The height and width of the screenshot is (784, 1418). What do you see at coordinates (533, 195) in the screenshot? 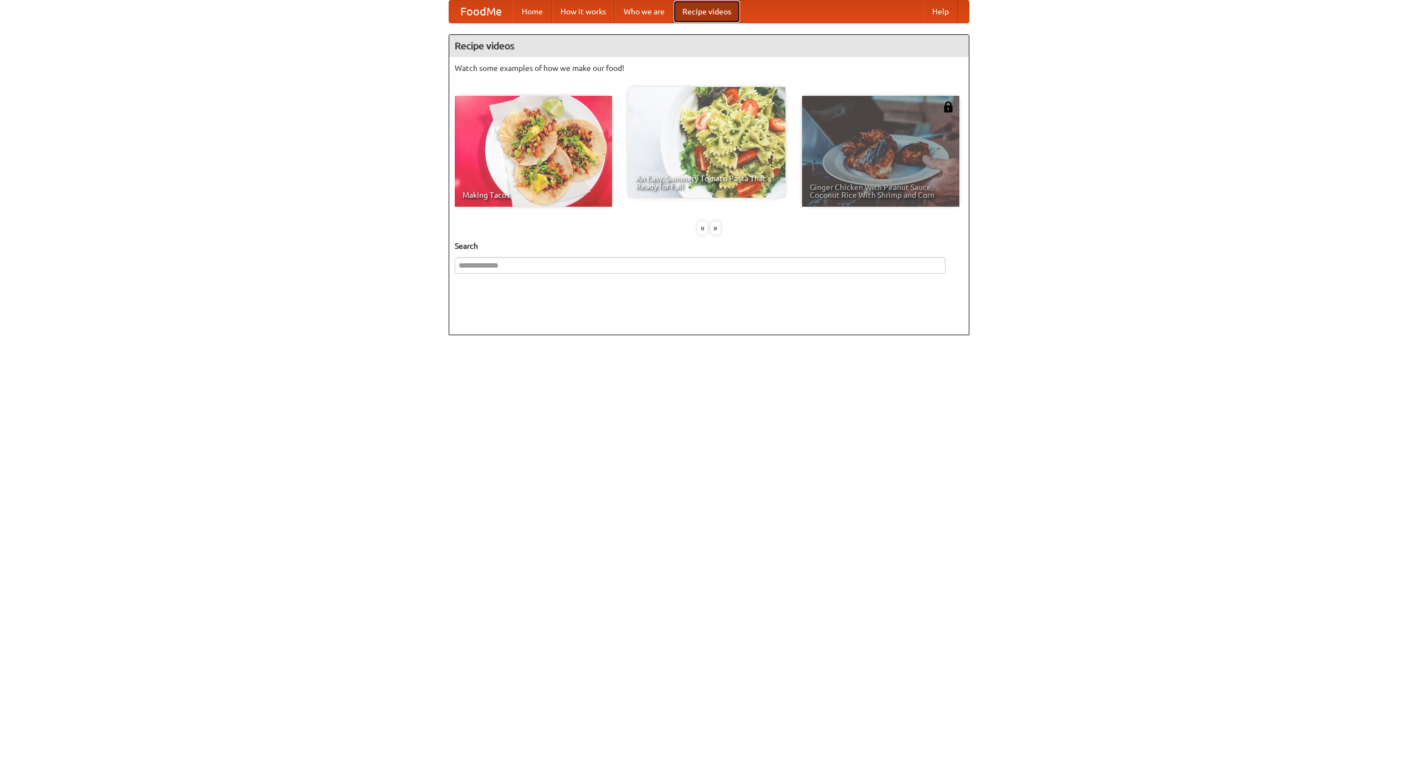
I see `span: Making Tacos` at bounding box center [533, 195].